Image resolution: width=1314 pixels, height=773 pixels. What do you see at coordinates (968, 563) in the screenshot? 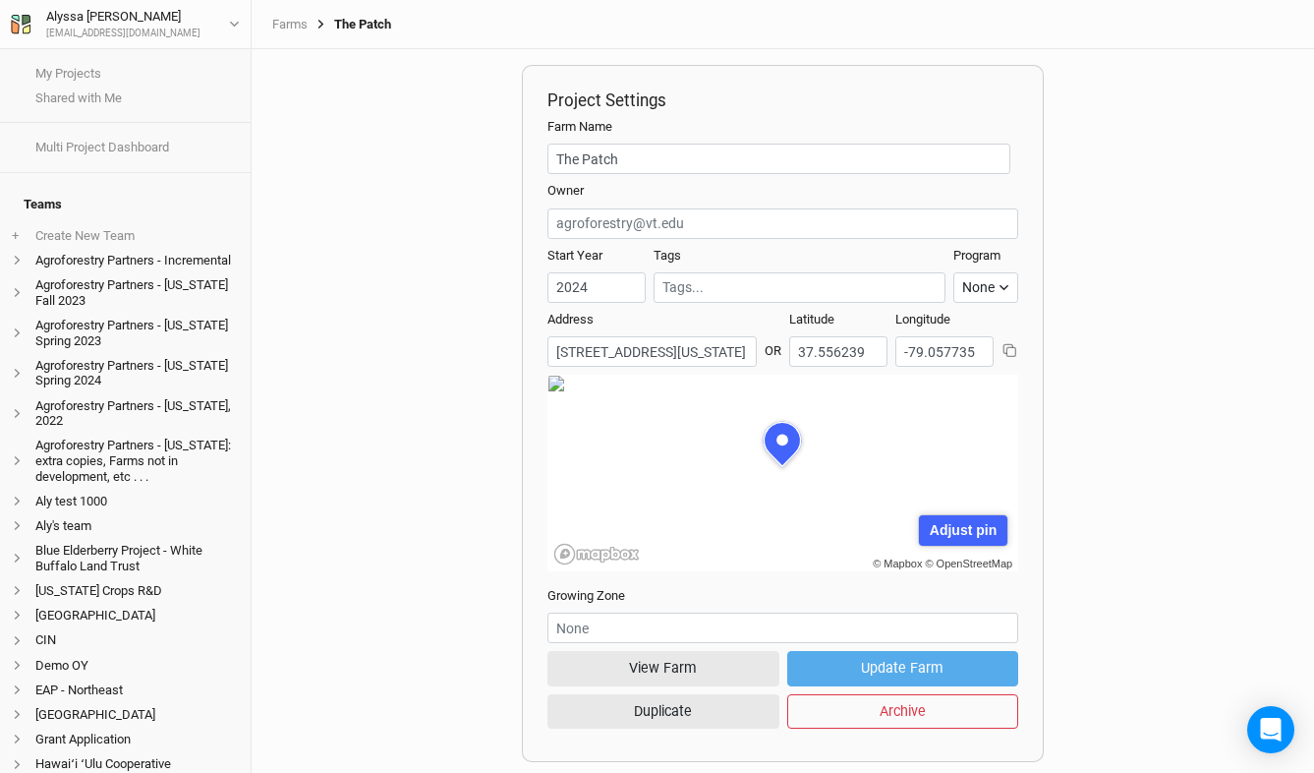
I see `a: © OpenStreetMap` at bounding box center [968, 563].